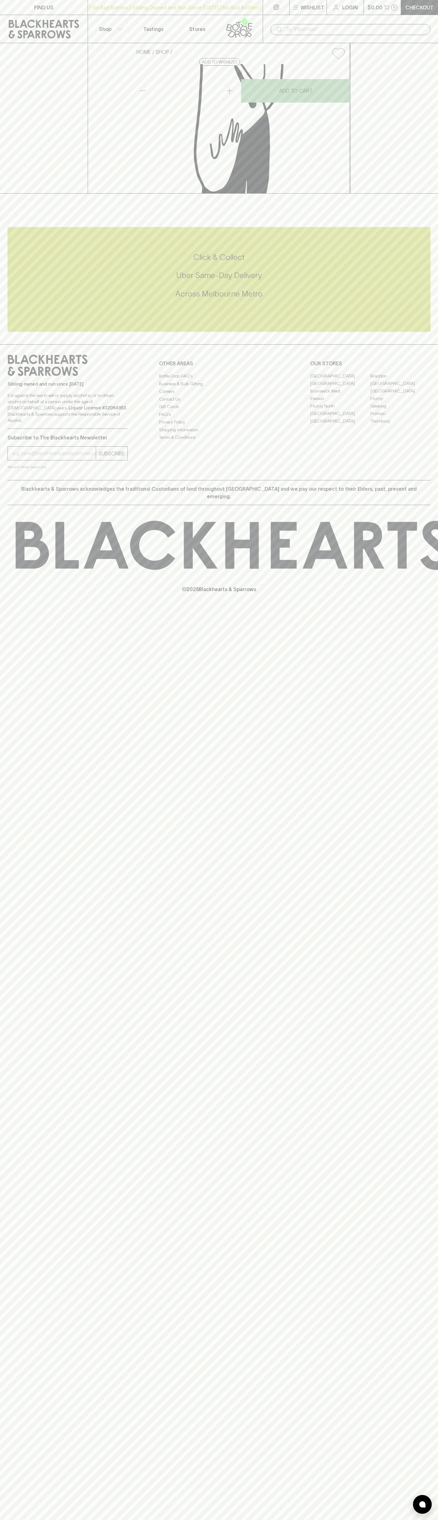 The height and width of the screenshot is (1520, 438). Describe the element at coordinates (219, 376) in the screenshot. I see `a: Bottle Drop FAQ's` at that location.